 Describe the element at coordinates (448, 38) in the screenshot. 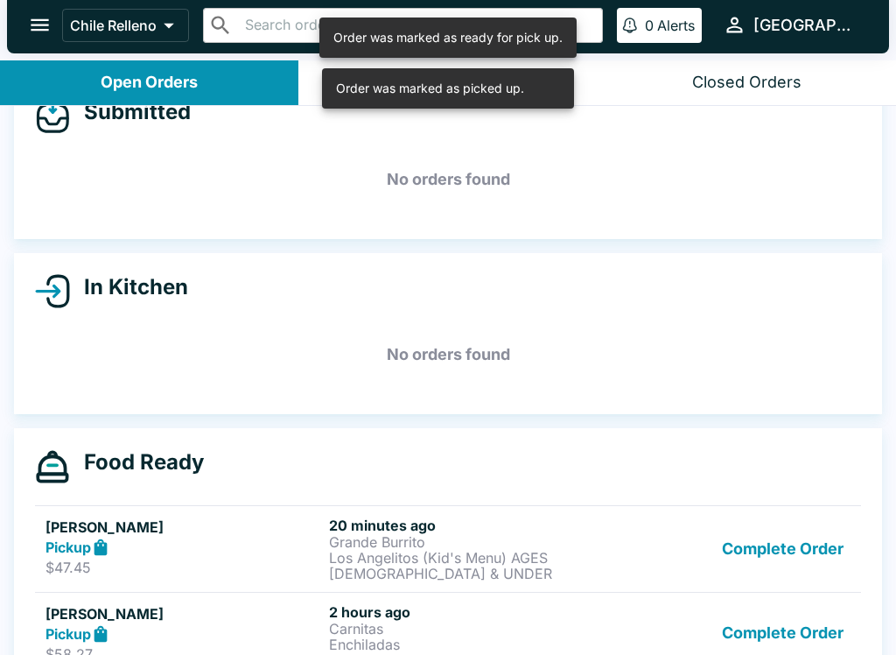

I see `div: Order was marked as ready for pick up.` at that location.